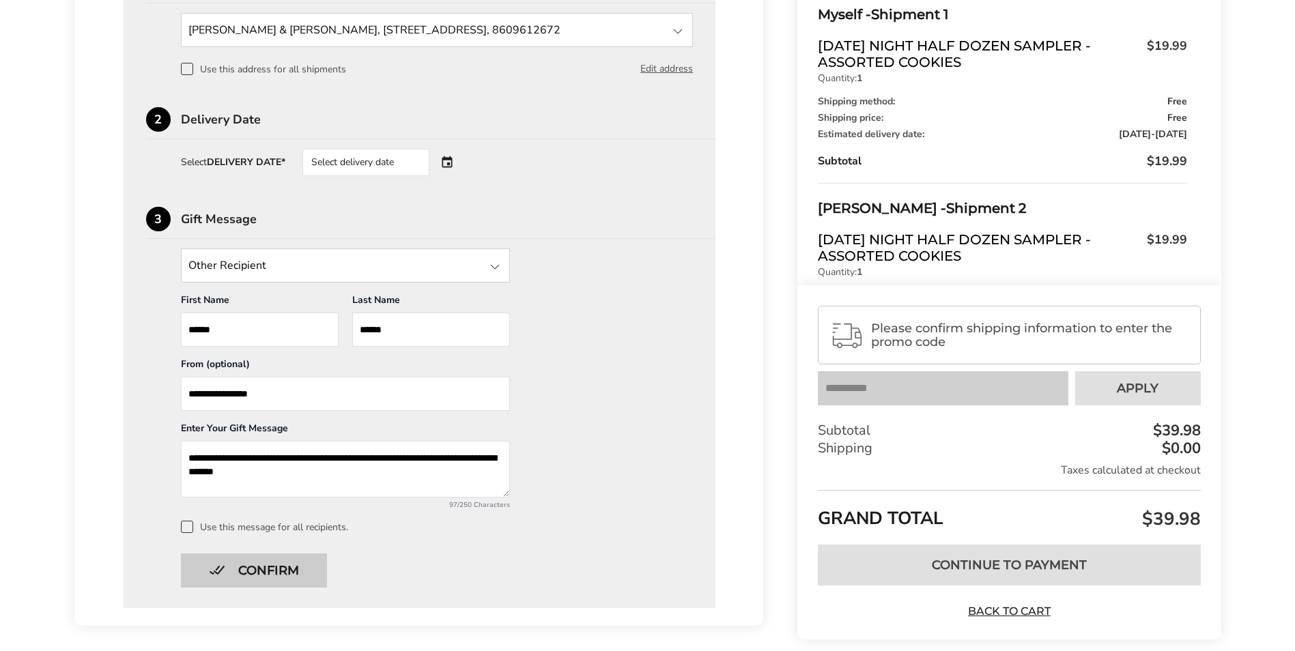 The height and width of the screenshot is (651, 1295). I want to click on div: Last Name, so click(431, 303).